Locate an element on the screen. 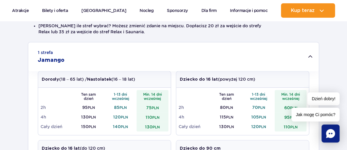  td: 150 is located at coordinates (89, 127).